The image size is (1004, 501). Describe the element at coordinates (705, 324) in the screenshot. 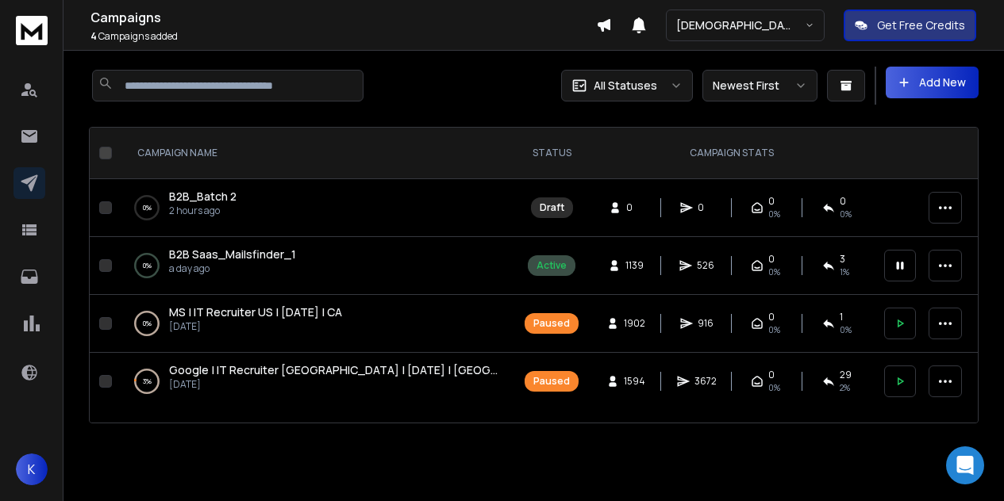

I see `span: 916` at that location.